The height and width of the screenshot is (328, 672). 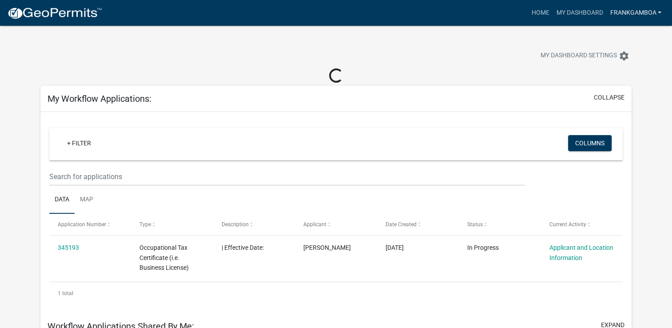 What do you see at coordinates (164, 258) in the screenshot?
I see `span: Occupational Tax Certificate (i.e. Business License)` at bounding box center [164, 258].